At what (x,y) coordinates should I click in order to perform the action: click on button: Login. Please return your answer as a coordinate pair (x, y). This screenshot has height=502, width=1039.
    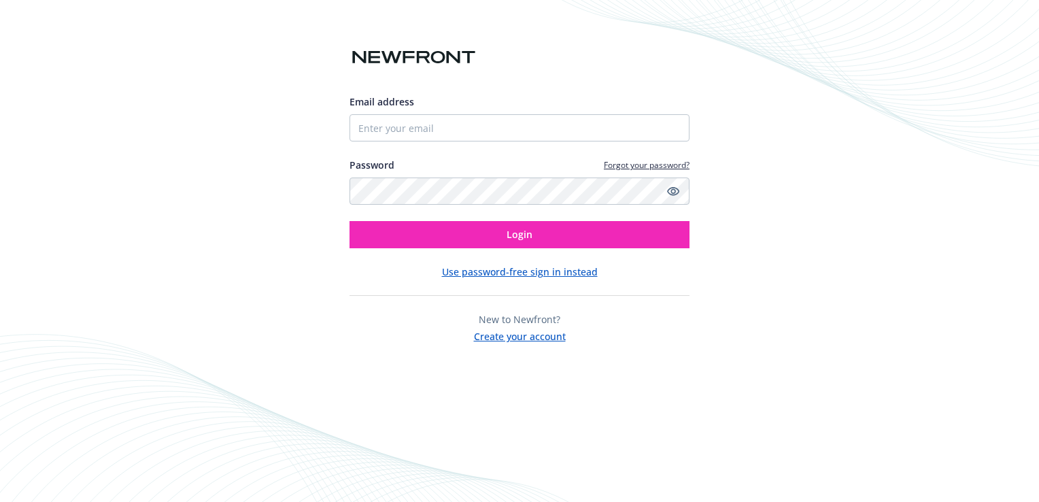
    Looking at the image, I should click on (520, 235).